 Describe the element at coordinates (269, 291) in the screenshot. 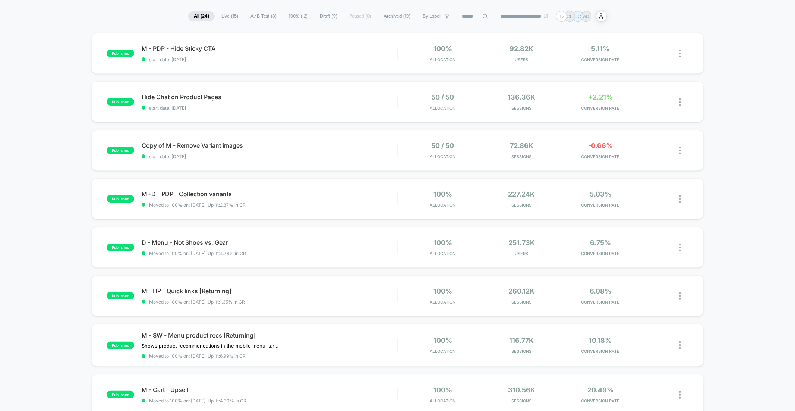

I see `span: M - HP - Quick links [Returning]` at that location.